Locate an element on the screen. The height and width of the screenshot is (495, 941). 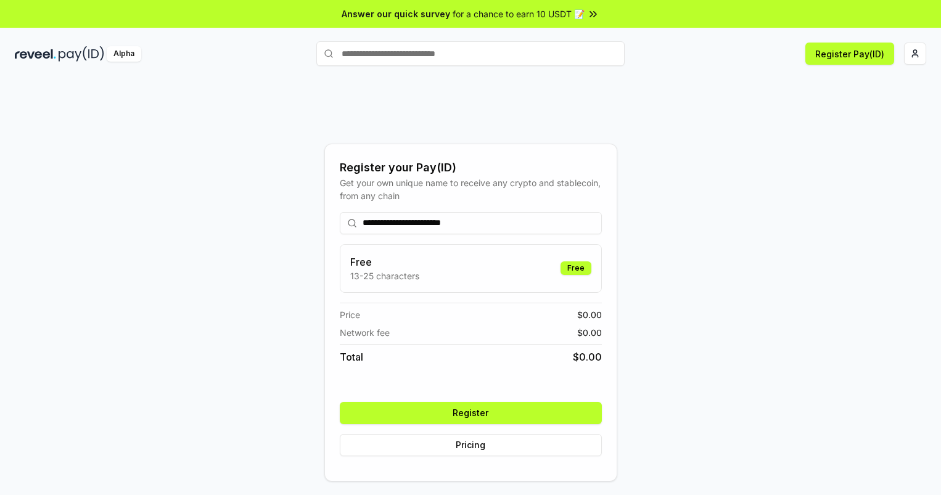
button: Register is located at coordinates (470, 413).